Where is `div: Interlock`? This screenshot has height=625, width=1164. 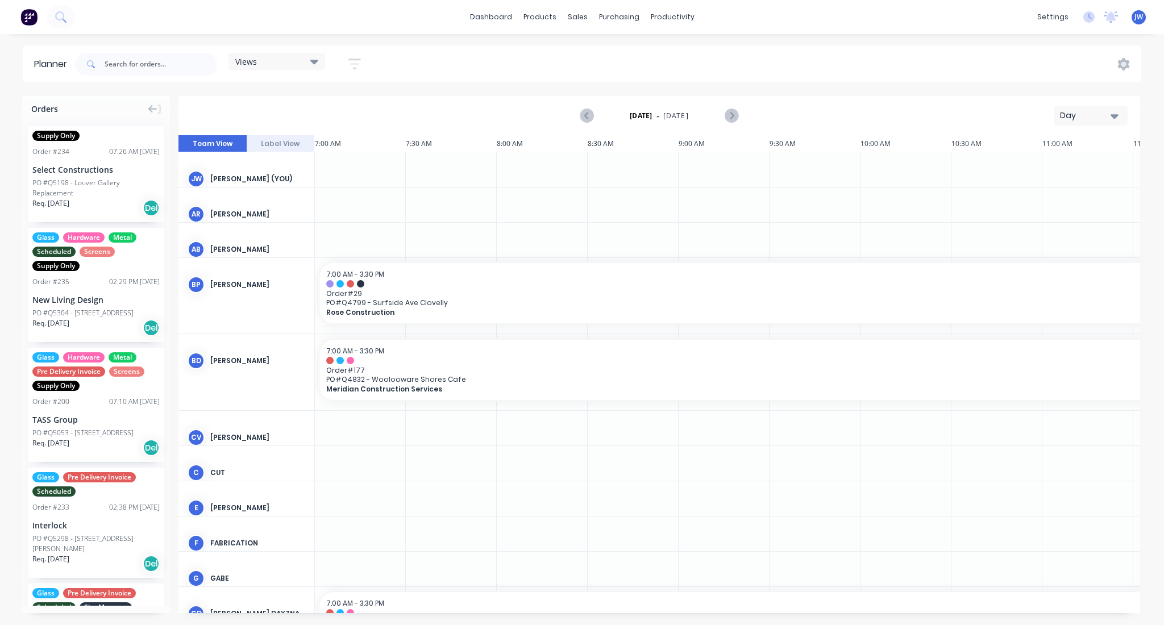 div: Interlock is located at coordinates (96, 525).